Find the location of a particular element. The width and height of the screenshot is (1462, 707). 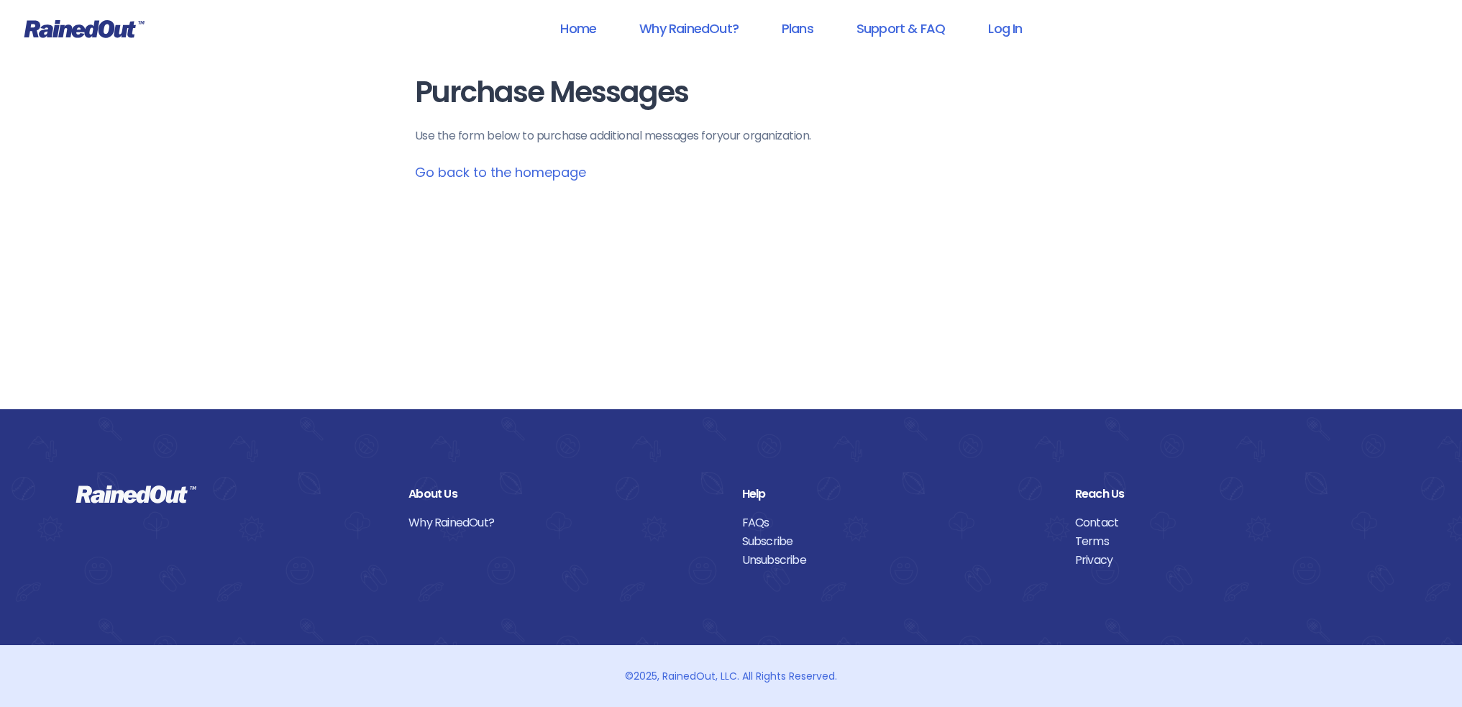

a: Go back to the homepage is located at coordinates (501, 172).